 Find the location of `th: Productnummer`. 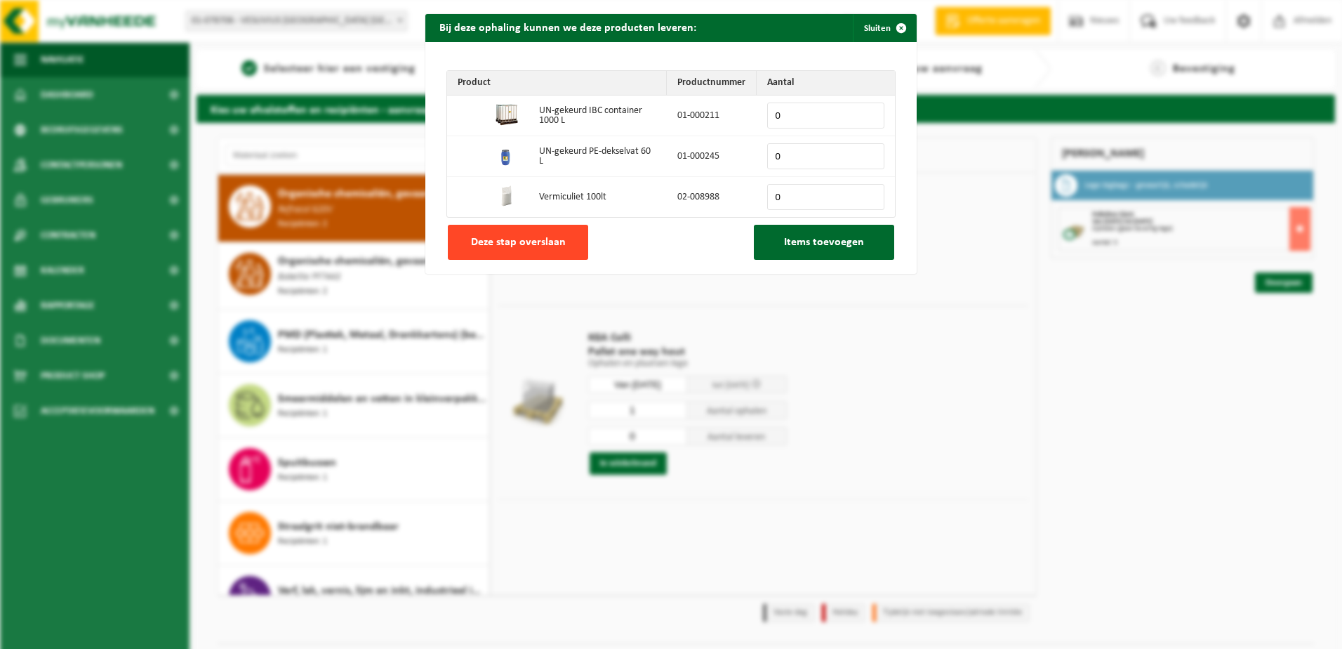

th: Productnummer is located at coordinates (712, 83).